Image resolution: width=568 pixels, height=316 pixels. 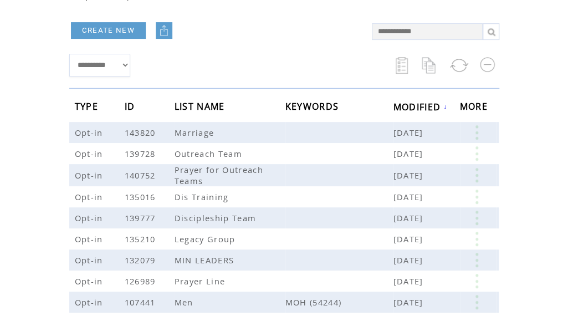 I want to click on a: KEYWORDS, so click(x=314, y=106).